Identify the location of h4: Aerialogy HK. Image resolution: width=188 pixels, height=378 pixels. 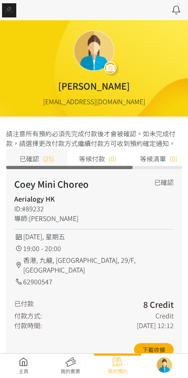
(78, 199).